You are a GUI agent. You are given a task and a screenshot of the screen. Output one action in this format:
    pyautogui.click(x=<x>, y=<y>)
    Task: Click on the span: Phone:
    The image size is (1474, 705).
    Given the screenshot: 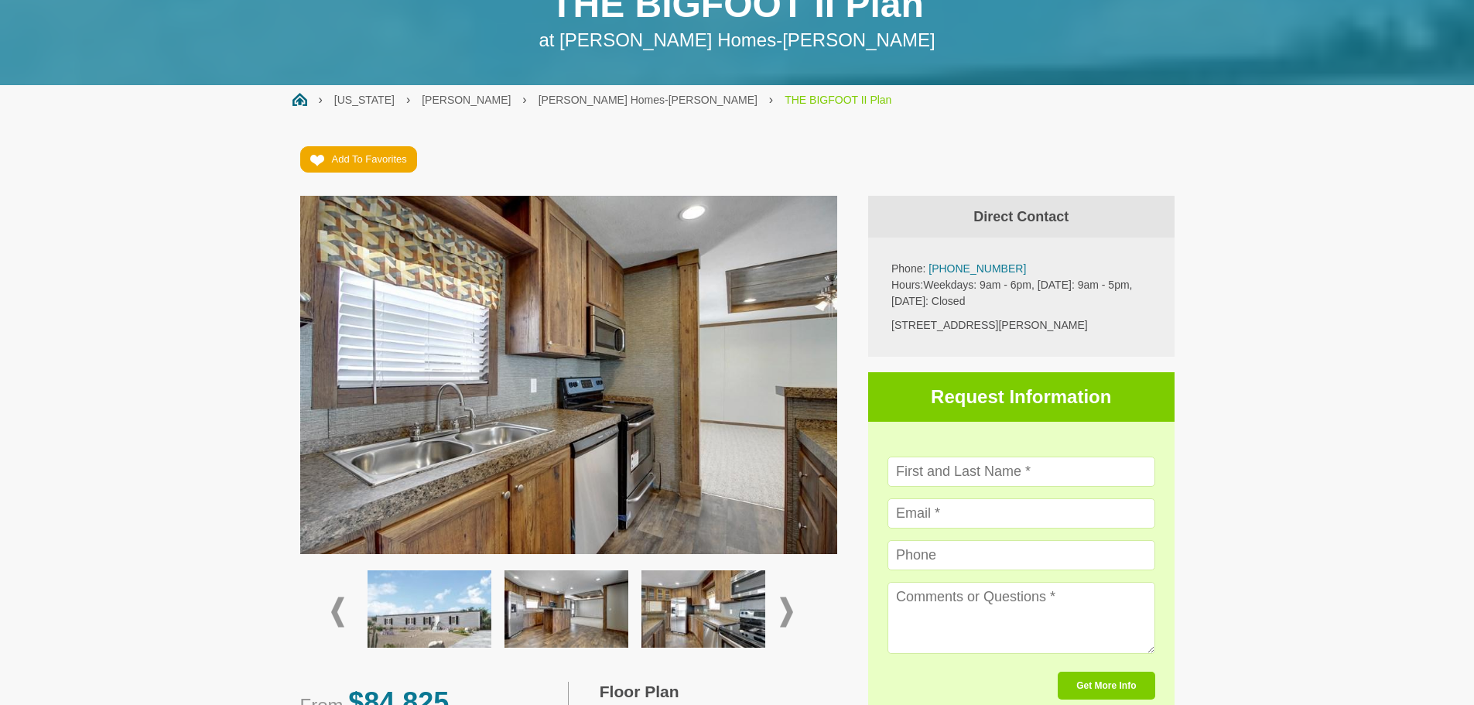 What is the action you would take?
    pyautogui.click(x=908, y=268)
    